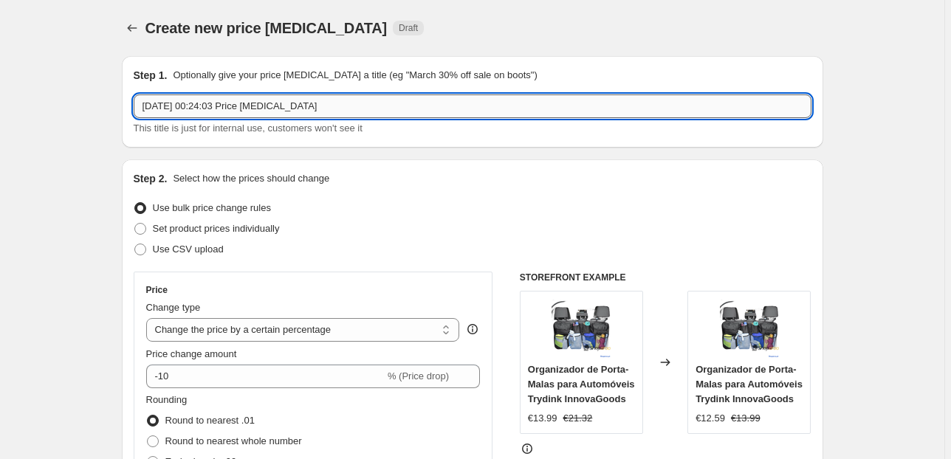  I want to click on div: €13.99, so click(543, 419).